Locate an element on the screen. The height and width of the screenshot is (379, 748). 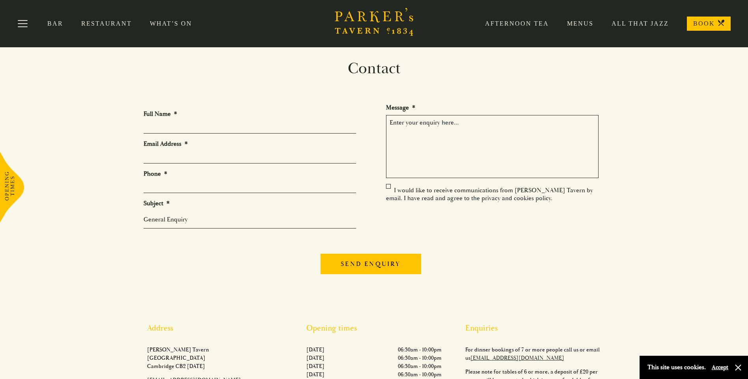
h2: Enquiries is located at coordinates (533, 329).